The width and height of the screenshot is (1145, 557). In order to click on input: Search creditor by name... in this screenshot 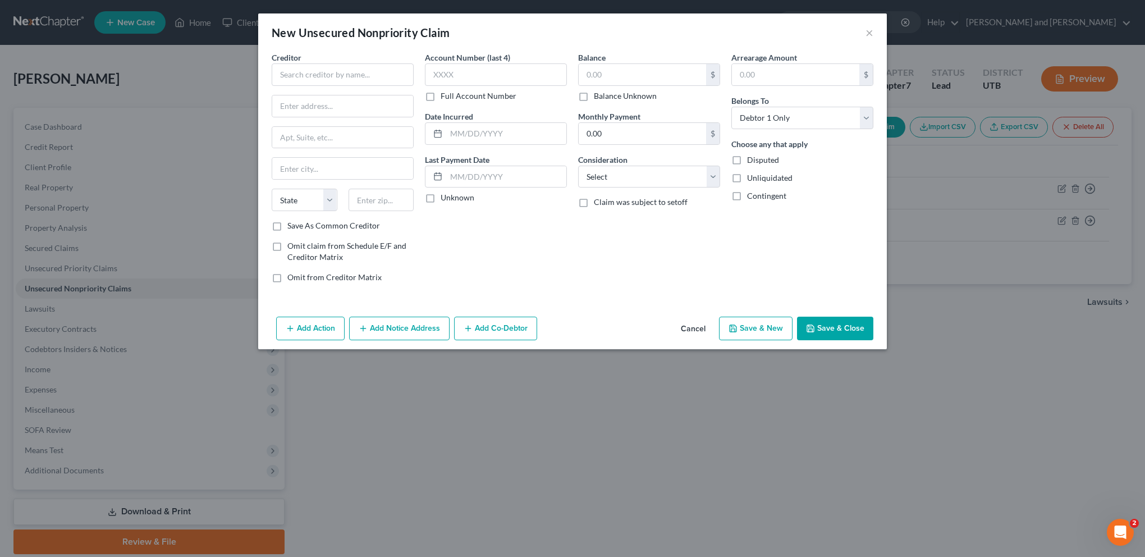, I will do `click(342, 75)`.